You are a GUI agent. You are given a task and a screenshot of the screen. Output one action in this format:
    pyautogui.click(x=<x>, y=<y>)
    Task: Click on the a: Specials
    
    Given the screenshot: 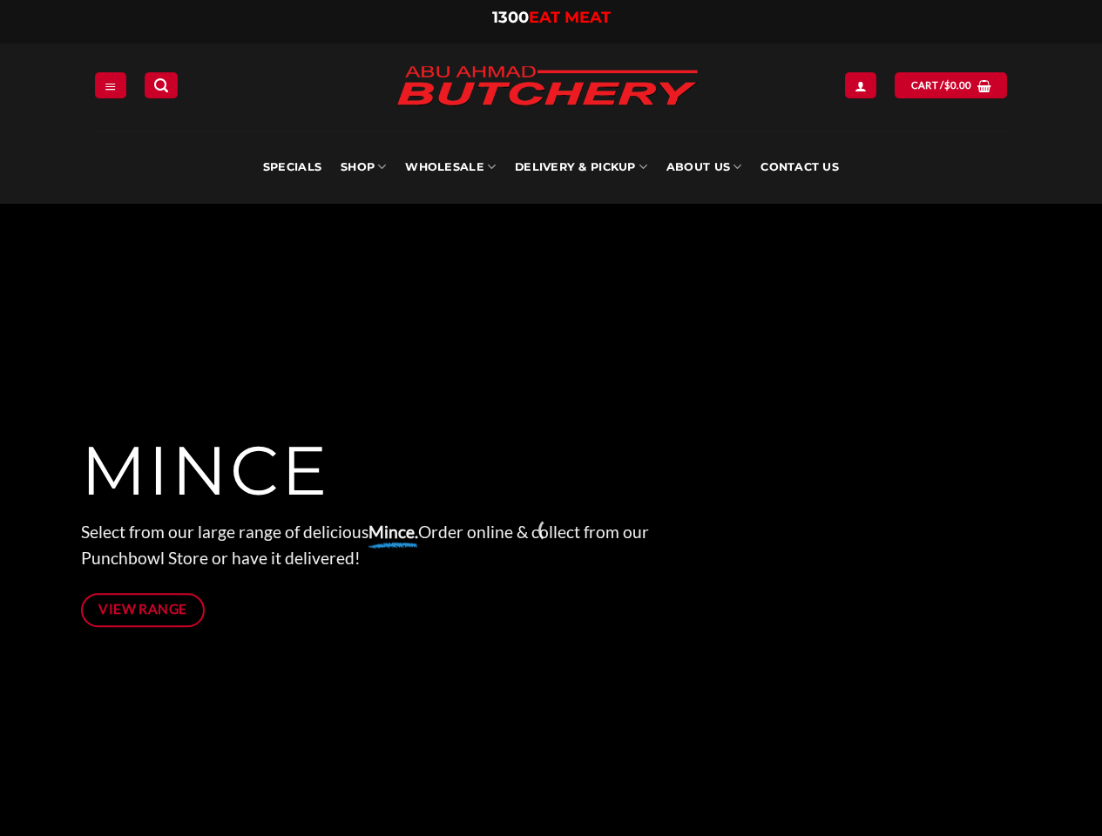 What is the action you would take?
    pyautogui.click(x=292, y=167)
    